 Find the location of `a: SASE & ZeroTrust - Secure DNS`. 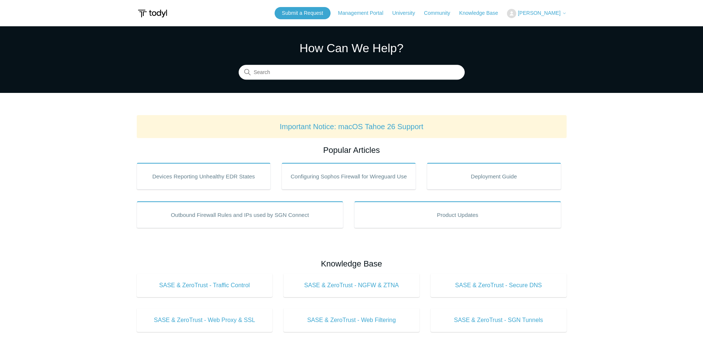

a: SASE & ZeroTrust - Secure DNS is located at coordinates (498, 286).